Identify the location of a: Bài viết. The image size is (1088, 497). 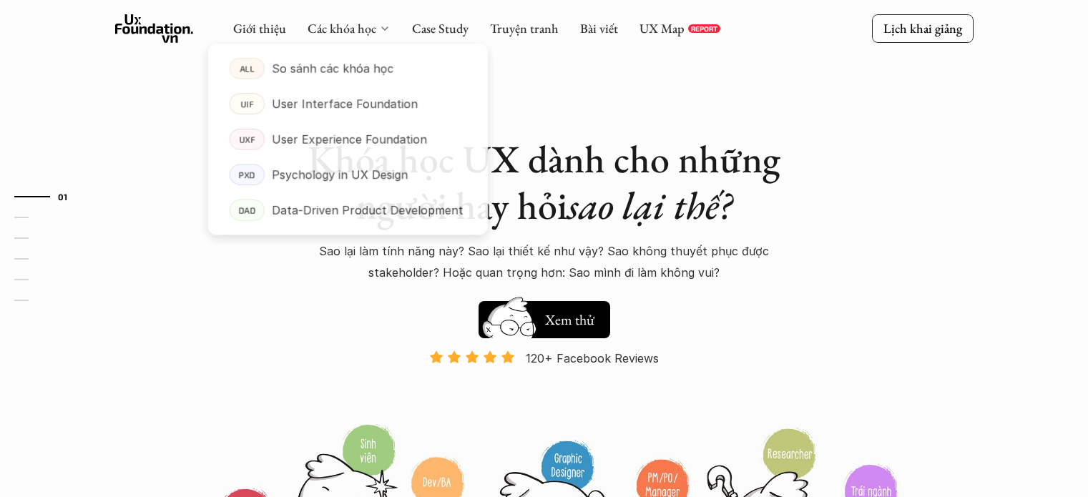
(599, 28).